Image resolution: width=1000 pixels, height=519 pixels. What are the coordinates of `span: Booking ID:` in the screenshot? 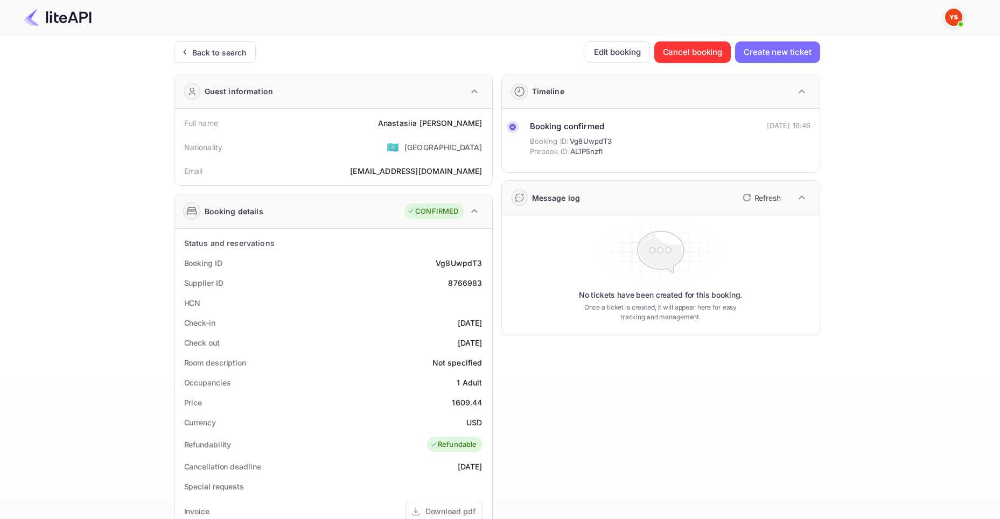 It's located at (549, 142).